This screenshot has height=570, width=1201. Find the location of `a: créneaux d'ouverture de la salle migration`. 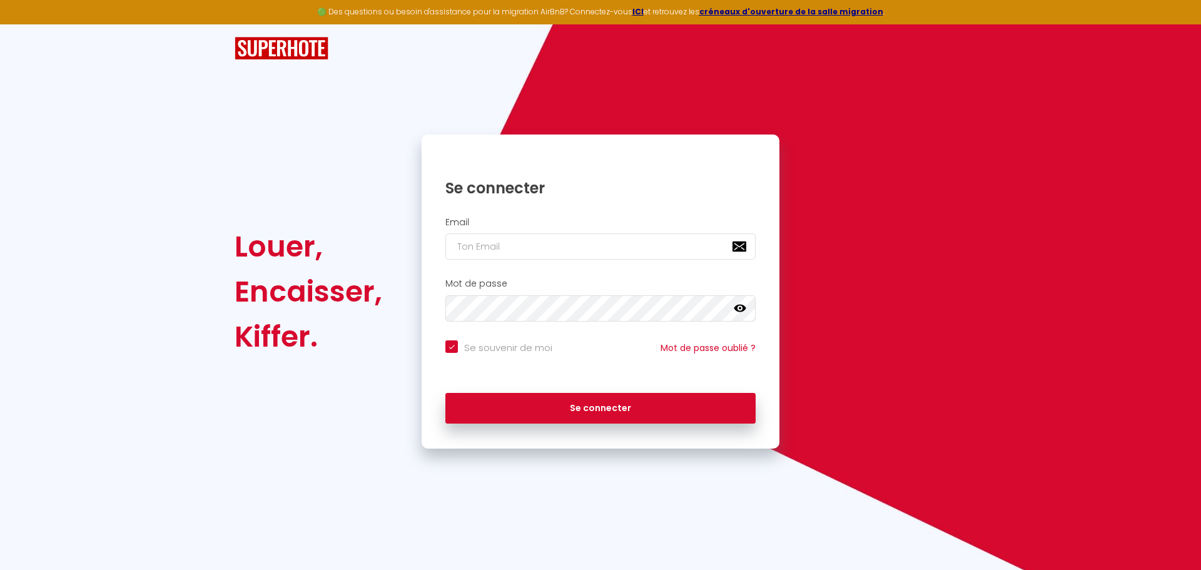

a: créneaux d'ouverture de la salle migration is located at coordinates (791, 11).